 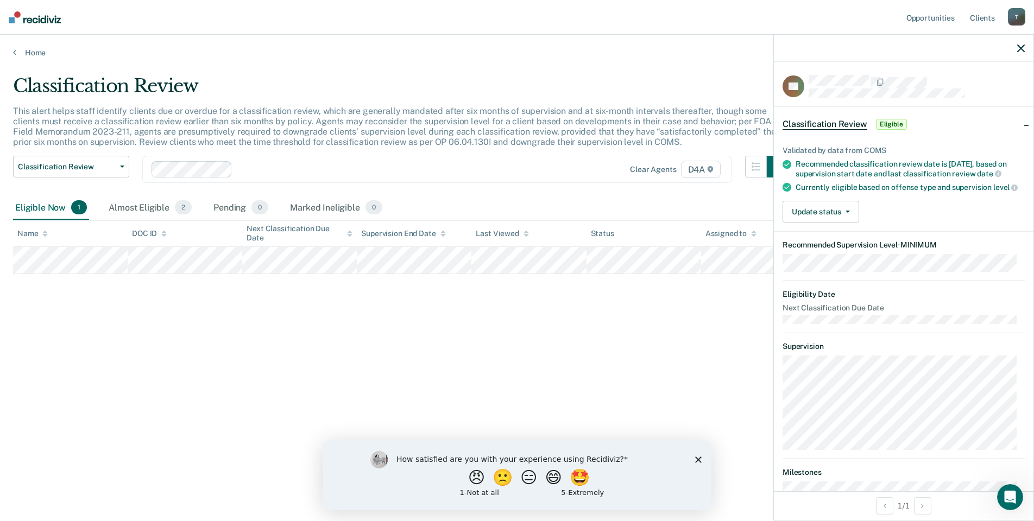 What do you see at coordinates (149, 233) in the screenshot?
I see `div: DOC ID` at bounding box center [149, 233].